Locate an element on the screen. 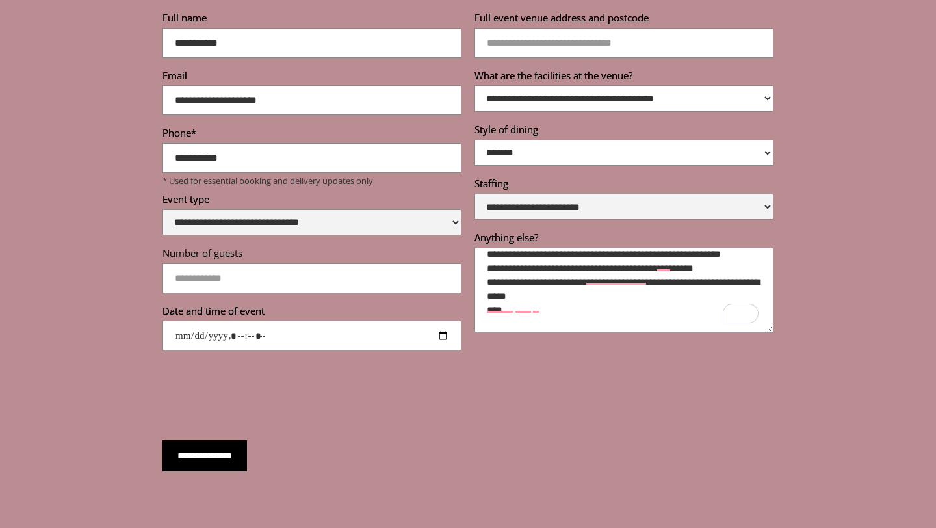 The width and height of the screenshot is (936, 528). form: Reservations form is located at coordinates (468, 241).